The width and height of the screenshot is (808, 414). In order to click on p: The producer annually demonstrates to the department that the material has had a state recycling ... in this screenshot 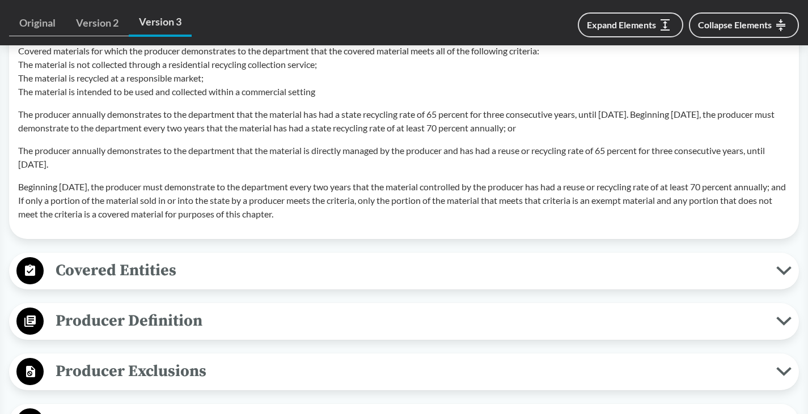, I will do `click(404, 121)`.